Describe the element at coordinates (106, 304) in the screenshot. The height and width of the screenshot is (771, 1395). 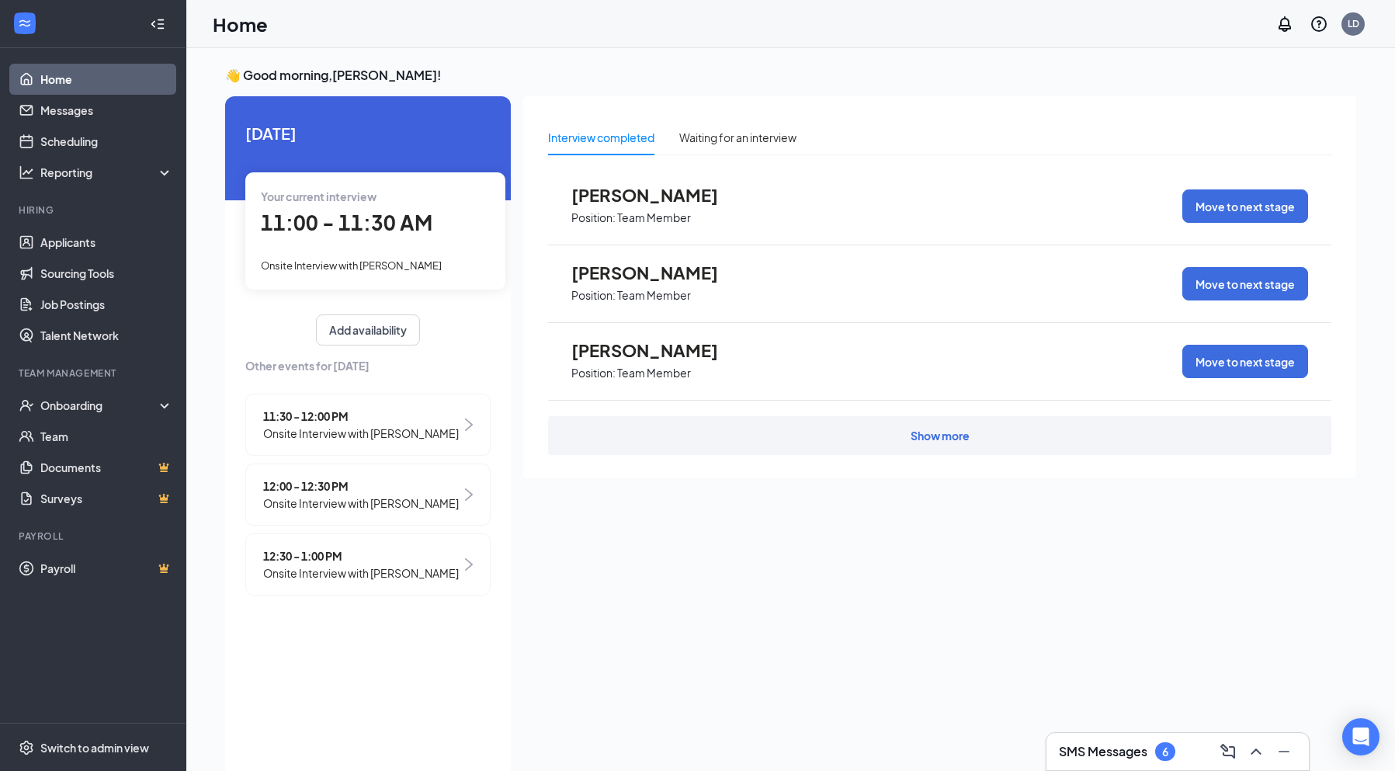
I see `a: Job Postings` at that location.